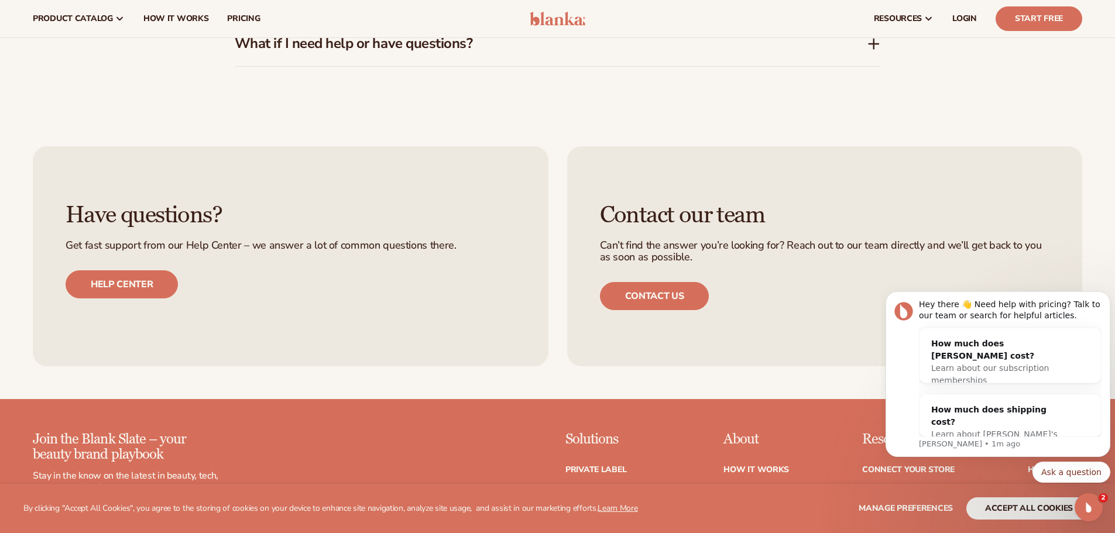  What do you see at coordinates (898, 19) in the screenshot?
I see `span: resources` at bounding box center [898, 19].